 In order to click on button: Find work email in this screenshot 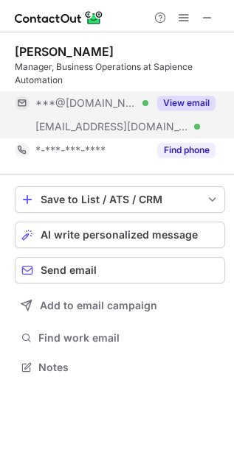, I will do `click(119, 338)`.